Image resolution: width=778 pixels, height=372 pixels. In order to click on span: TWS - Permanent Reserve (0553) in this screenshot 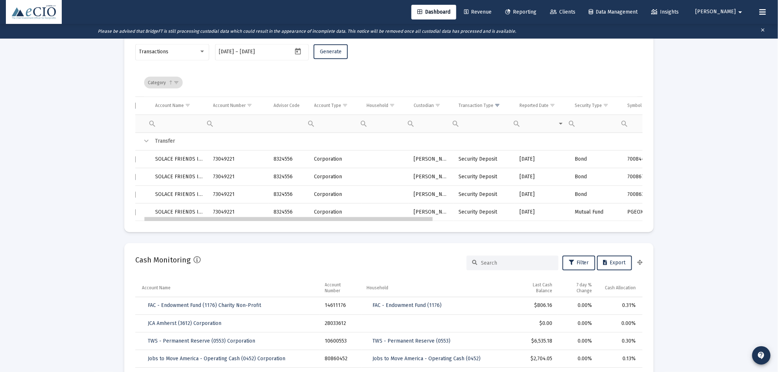, I will do `click(411, 341)`.